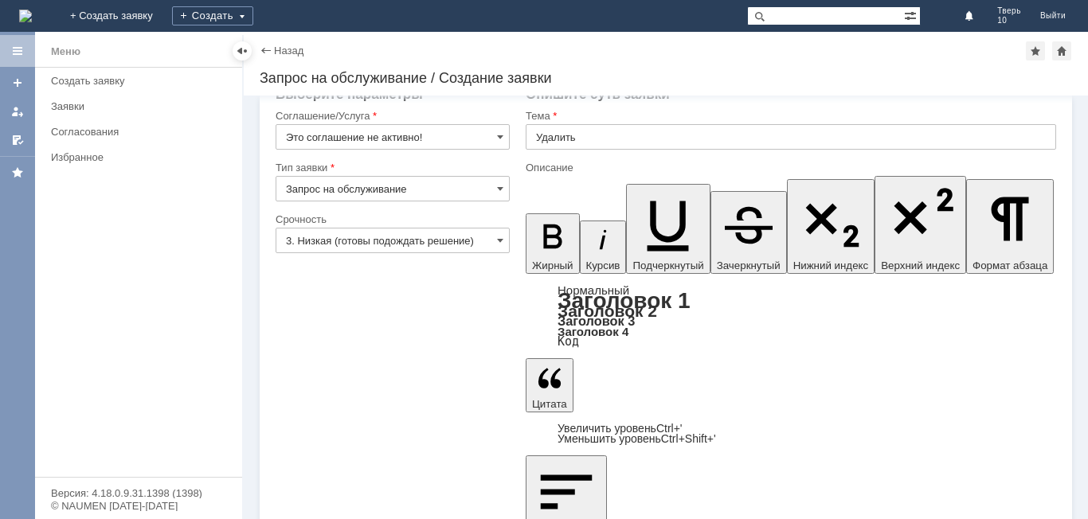 Image resolution: width=1088 pixels, height=519 pixels. Describe the element at coordinates (142, 106) in the screenshot. I see `a: Заявки` at that location.